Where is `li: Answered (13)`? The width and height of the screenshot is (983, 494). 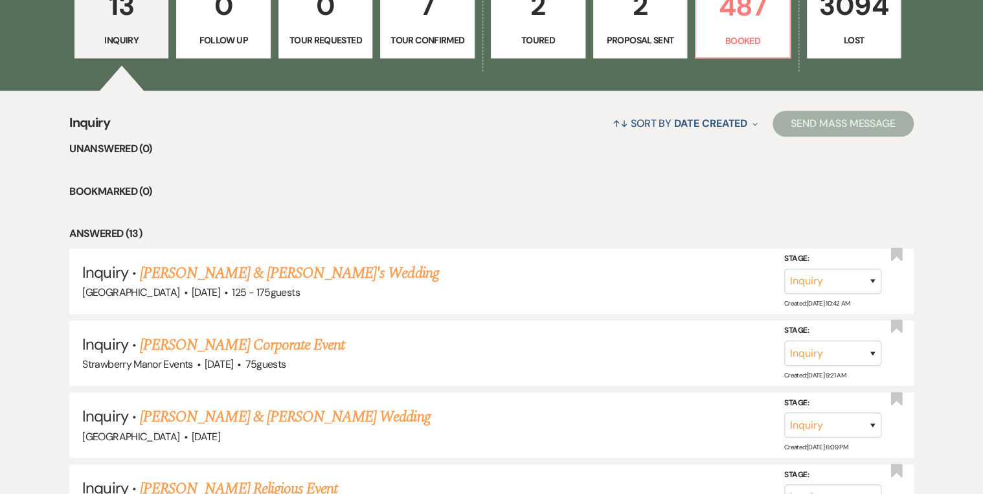
li: Answered (13) is located at coordinates (491, 234).